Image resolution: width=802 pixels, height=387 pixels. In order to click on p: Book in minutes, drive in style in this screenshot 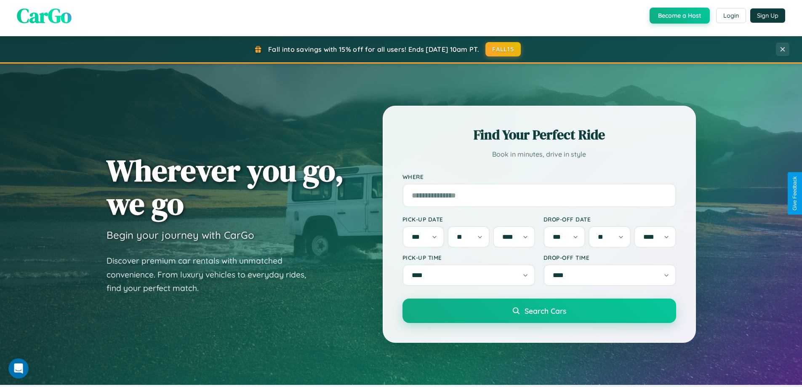, I will do `click(540, 154)`.